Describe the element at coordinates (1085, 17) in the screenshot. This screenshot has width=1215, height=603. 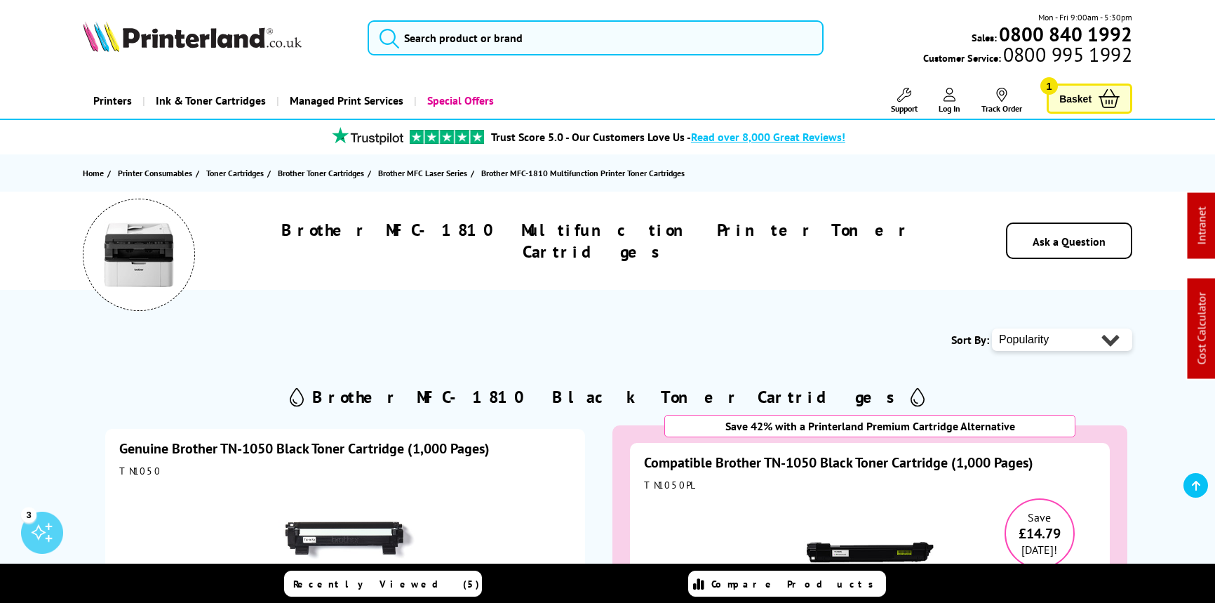
I see `span: Mon - Fri 9:00am - 5:30pm` at that location.